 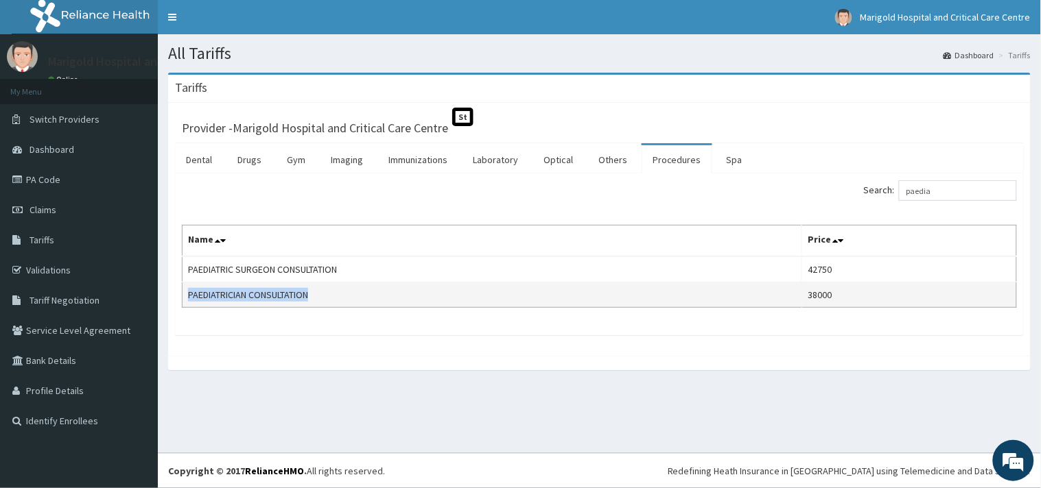 I want to click on label: Search:, so click(x=940, y=191).